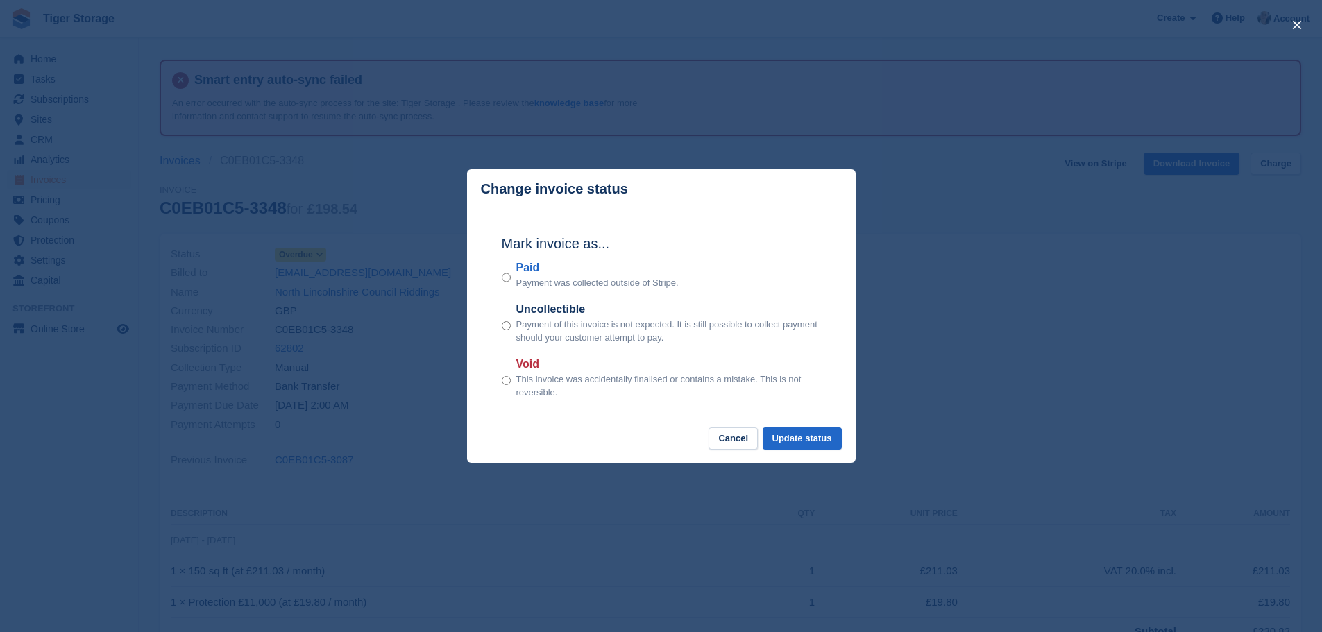 This screenshot has height=632, width=1322. Describe the element at coordinates (597, 283) in the screenshot. I see `p: Payment was collected outside of Stripe.` at that location.